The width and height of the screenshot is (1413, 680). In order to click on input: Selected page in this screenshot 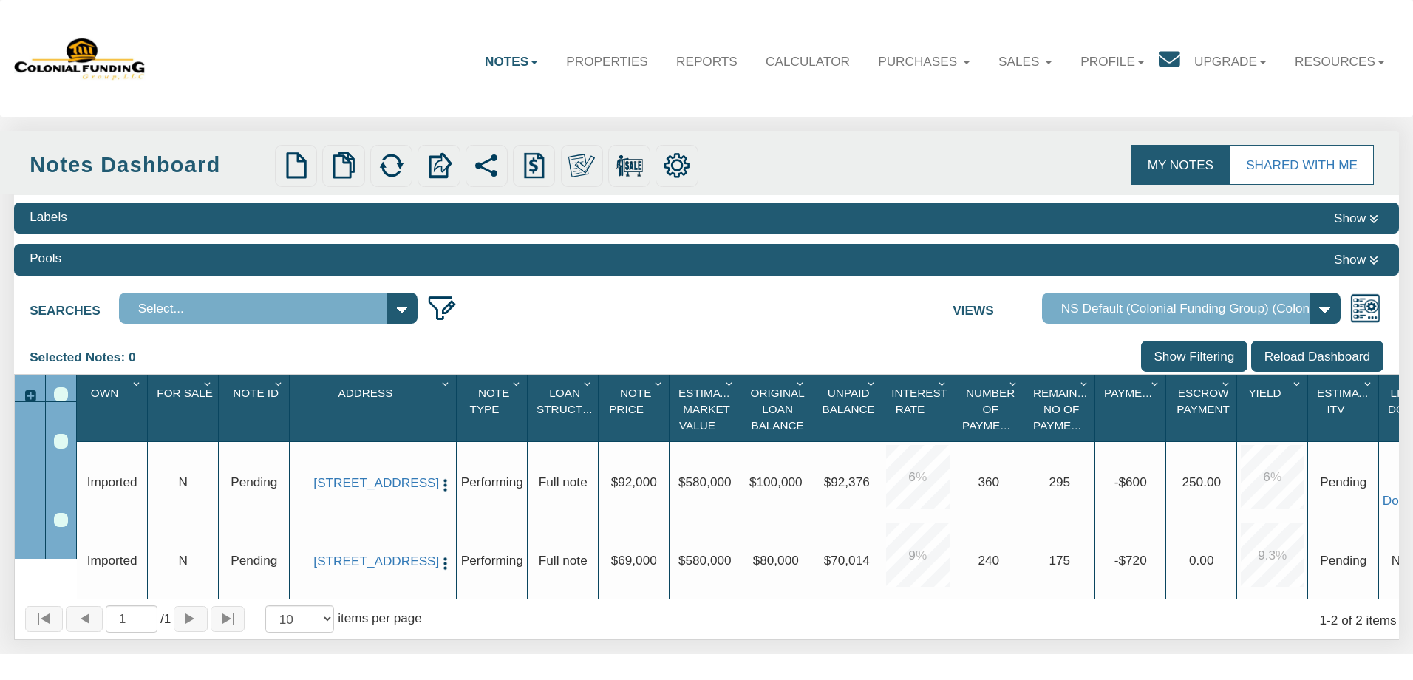, I will do `click(132, 619)`.